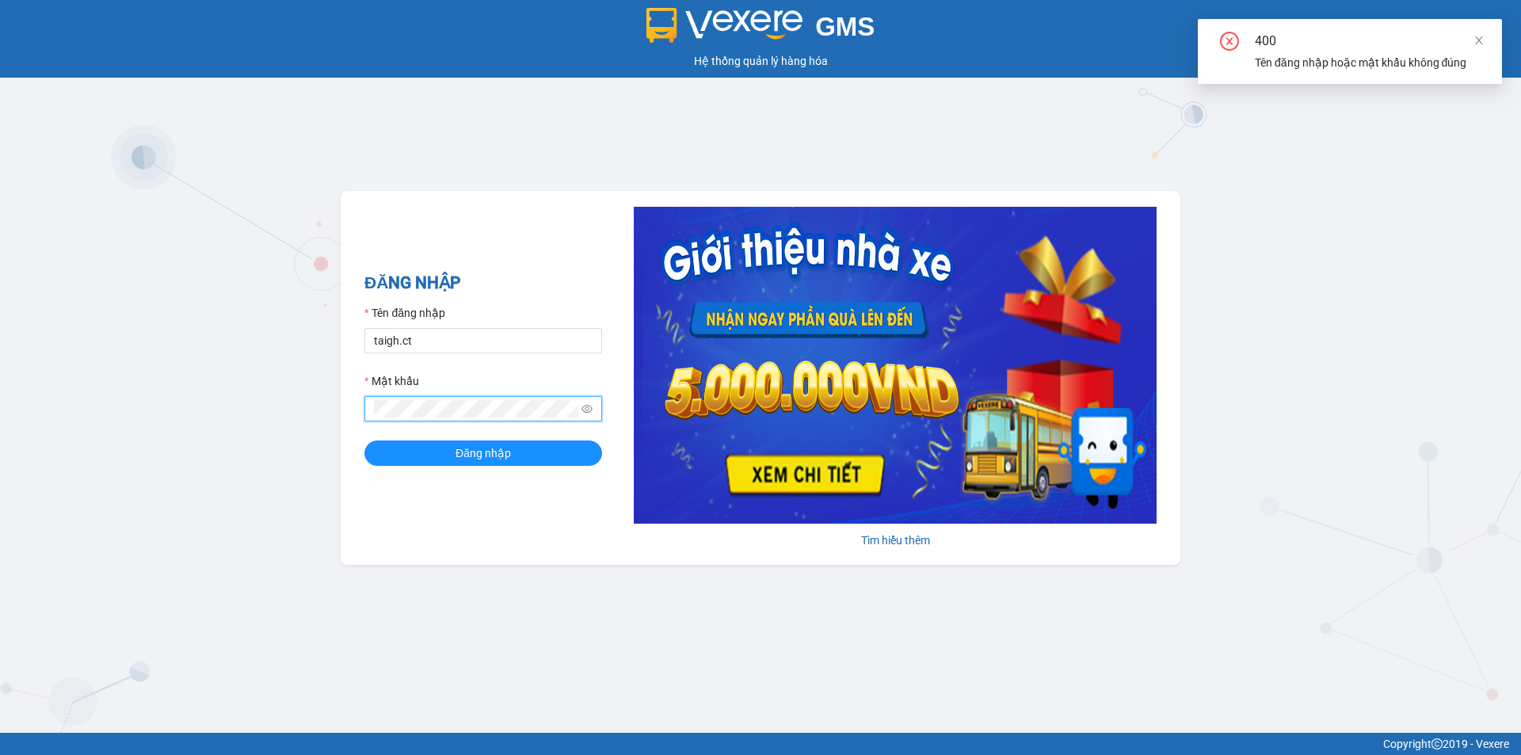 The width and height of the screenshot is (1521, 755). I want to click on span: eye, so click(587, 409).